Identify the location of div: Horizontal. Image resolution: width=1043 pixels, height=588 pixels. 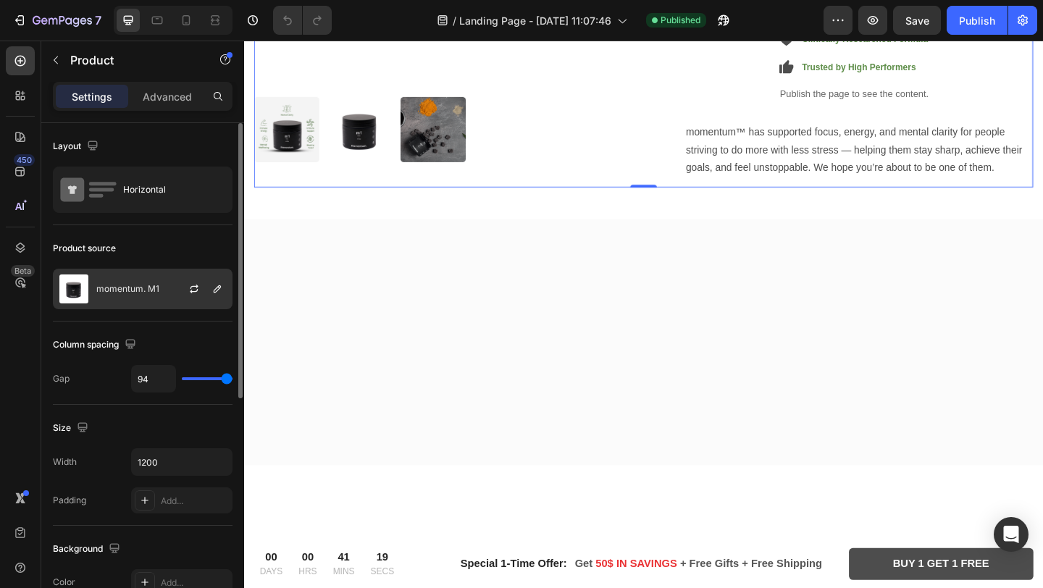
(167, 190).